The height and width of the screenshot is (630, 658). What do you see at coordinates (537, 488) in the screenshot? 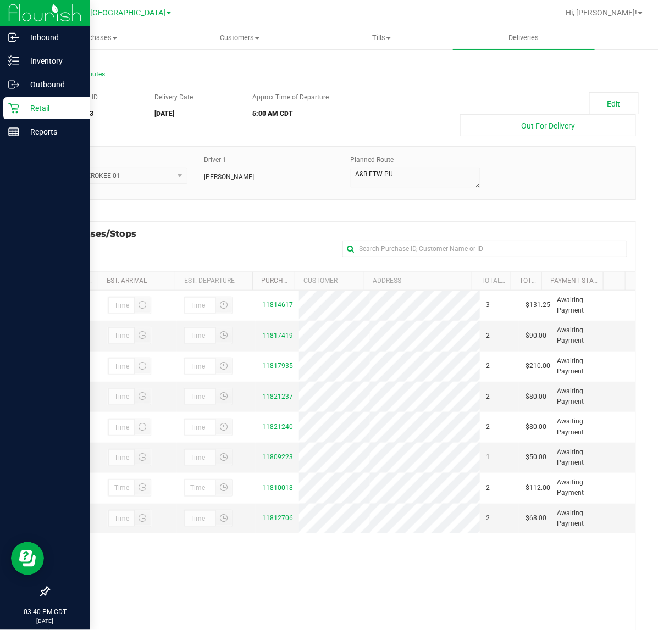
I see `span: $112.00` at bounding box center [537, 488].